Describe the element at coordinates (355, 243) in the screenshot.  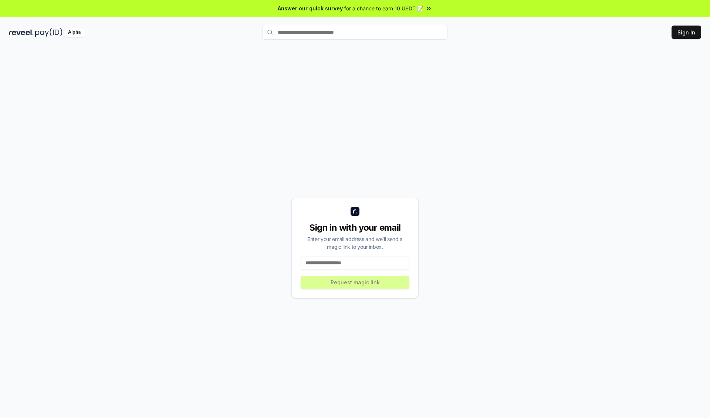
I see `div: Enter your email address and we’ll send a magic link to your inbox.` at that location.